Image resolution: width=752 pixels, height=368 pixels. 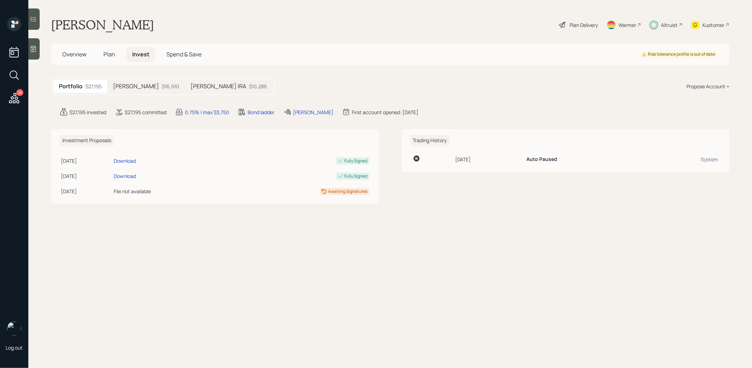 What do you see at coordinates (714, 25) in the screenshot?
I see `div: Kustomer` at bounding box center [714, 25].